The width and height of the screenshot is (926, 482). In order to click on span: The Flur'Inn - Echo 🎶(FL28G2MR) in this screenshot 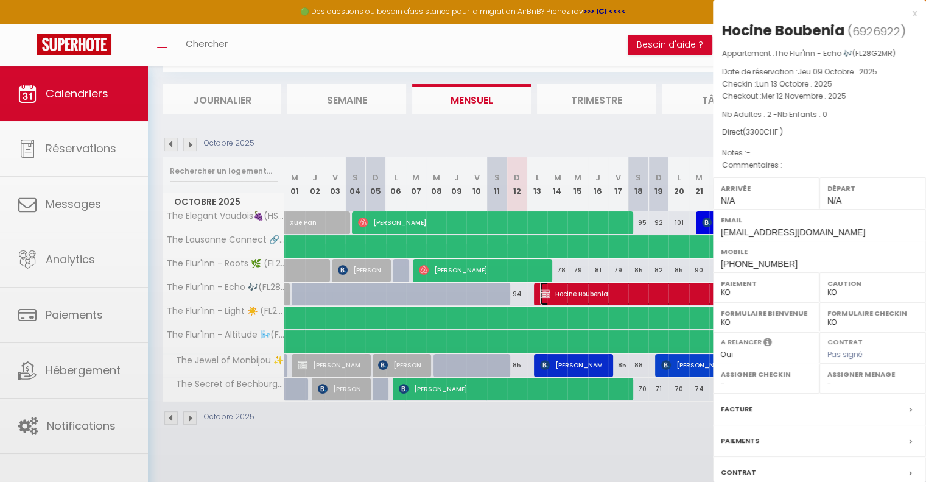, I will do `click(835, 53)`.